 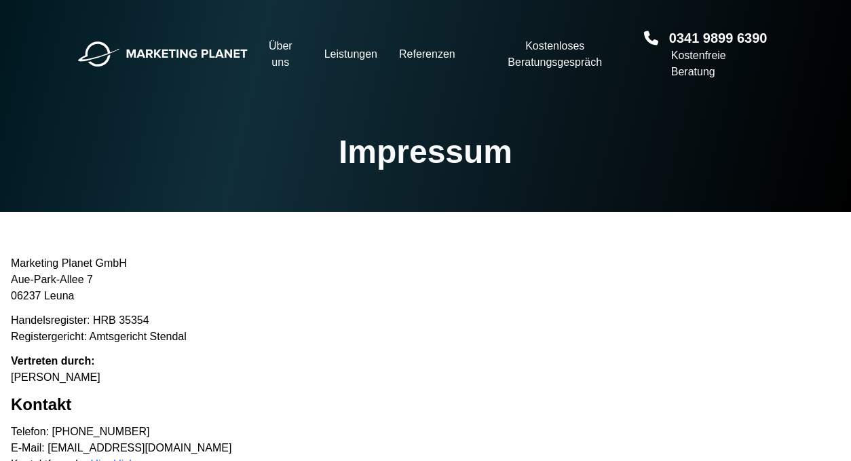 What do you see at coordinates (722, 64) in the screenshot?
I see `small: Kostenfreie Beratung` at bounding box center [722, 64].